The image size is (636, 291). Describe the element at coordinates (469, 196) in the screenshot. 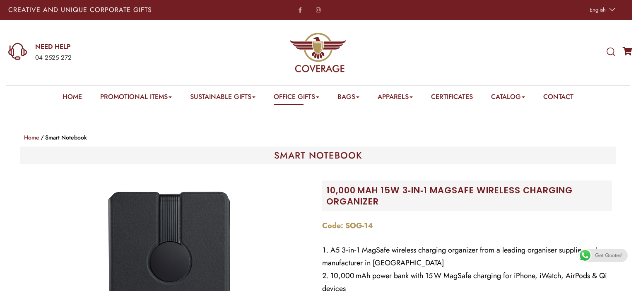

I see `h2: 10,000 MAH 15W 3‑IN‑1 MAGSAFE WIRELESS CHARGING ORGANIZER` at that location.